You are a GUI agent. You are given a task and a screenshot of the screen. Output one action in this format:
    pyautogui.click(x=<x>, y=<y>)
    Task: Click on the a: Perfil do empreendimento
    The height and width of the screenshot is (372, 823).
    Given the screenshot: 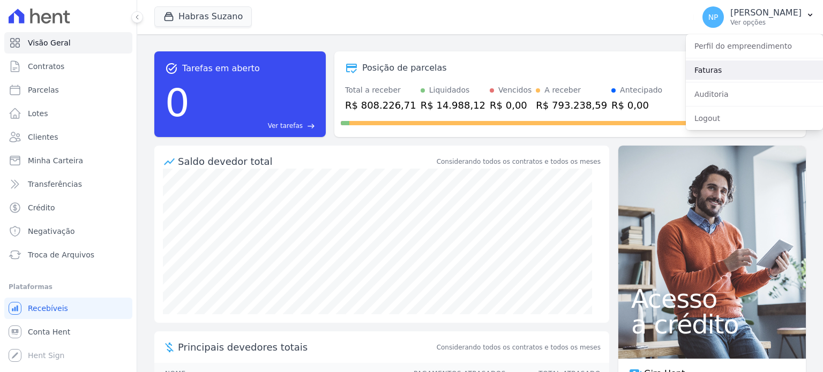 What is the action you would take?
    pyautogui.click(x=754, y=46)
    